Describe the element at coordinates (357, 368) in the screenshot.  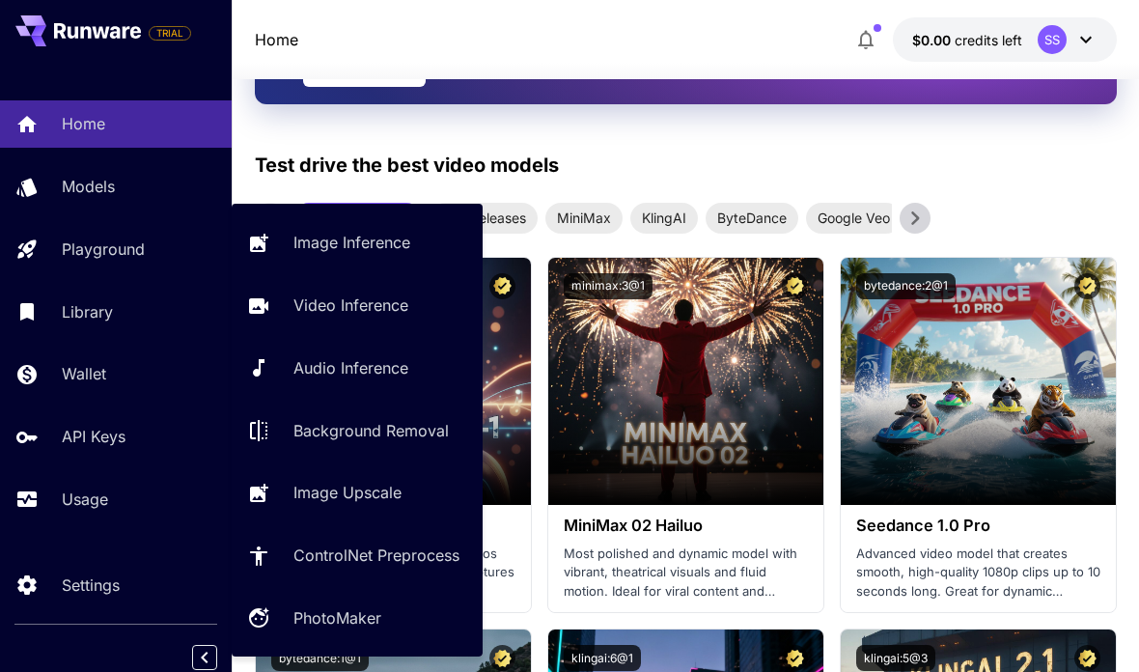
I see `a: Audio Inference` at that location.